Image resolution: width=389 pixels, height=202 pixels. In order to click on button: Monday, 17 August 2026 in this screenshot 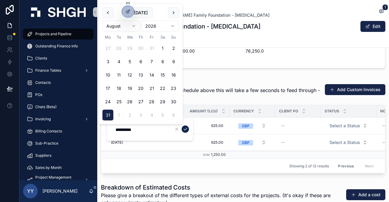, I will do `click(108, 88)`.